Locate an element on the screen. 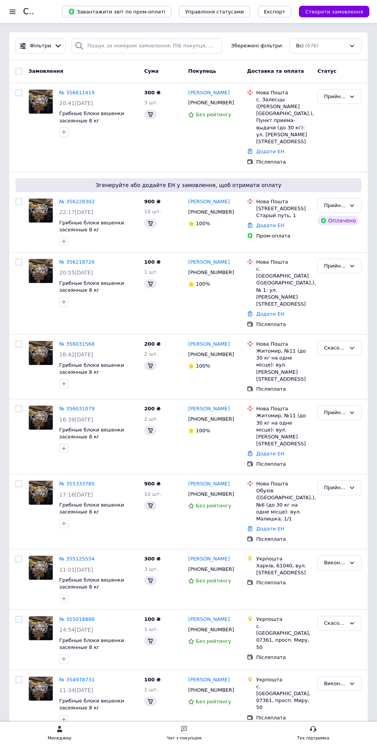  a: № 356611419 is located at coordinates (77, 92).